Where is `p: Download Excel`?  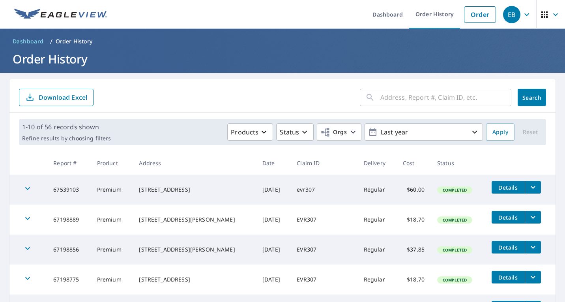 p: Download Excel is located at coordinates (63, 97).